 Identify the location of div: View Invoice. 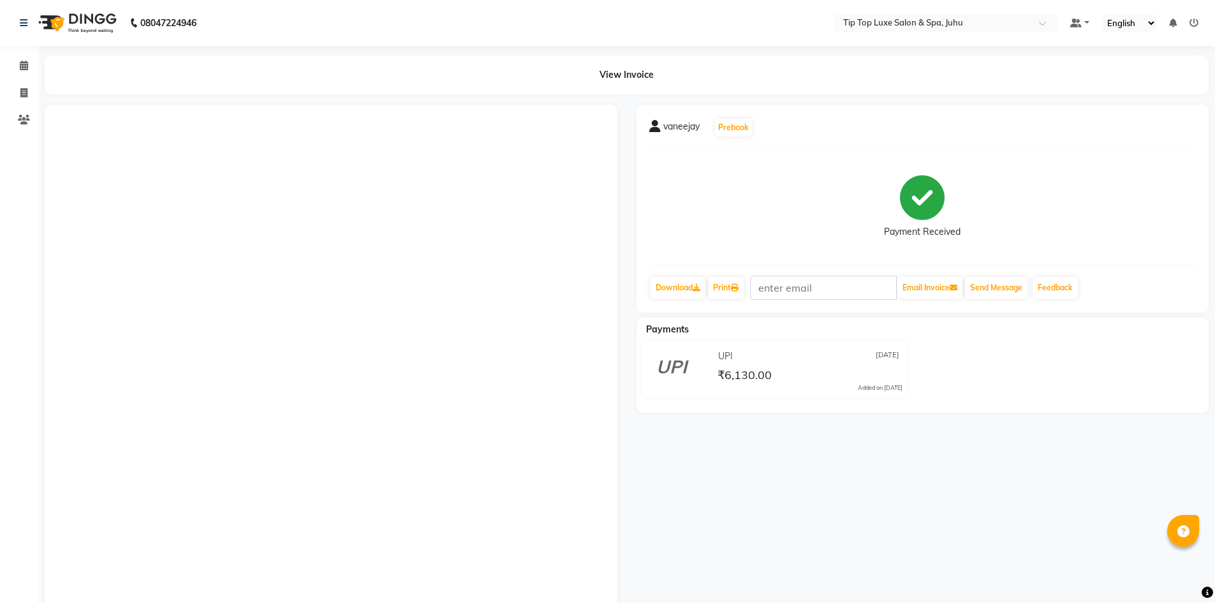
(626, 75).